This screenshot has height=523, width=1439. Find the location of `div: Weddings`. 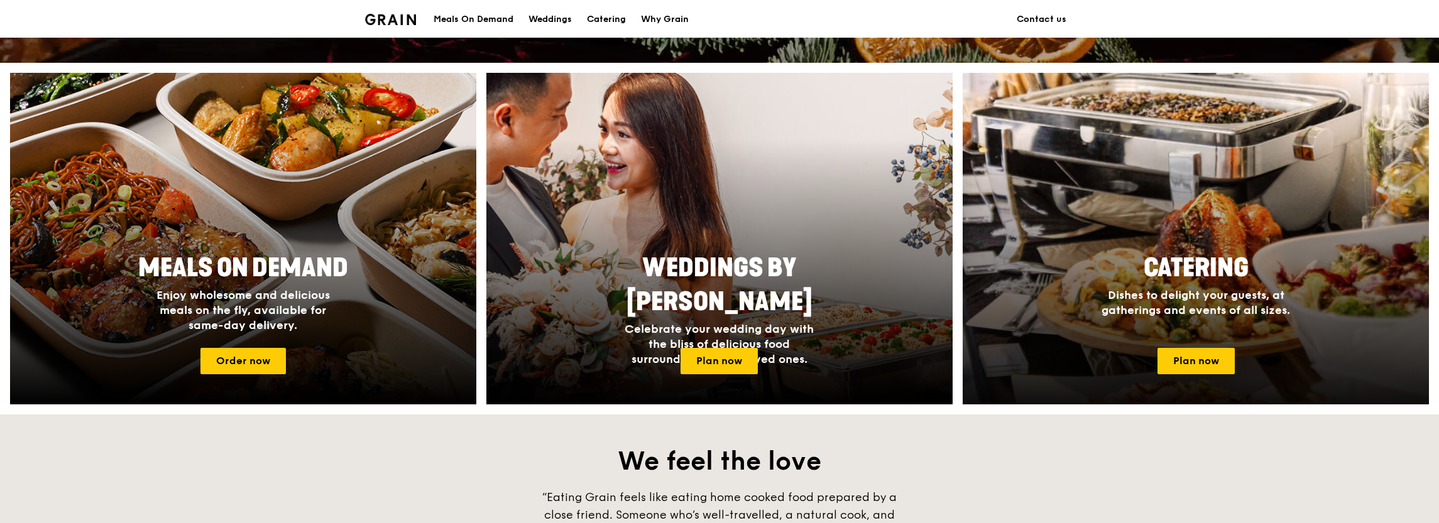

div: Weddings is located at coordinates (550, 19).